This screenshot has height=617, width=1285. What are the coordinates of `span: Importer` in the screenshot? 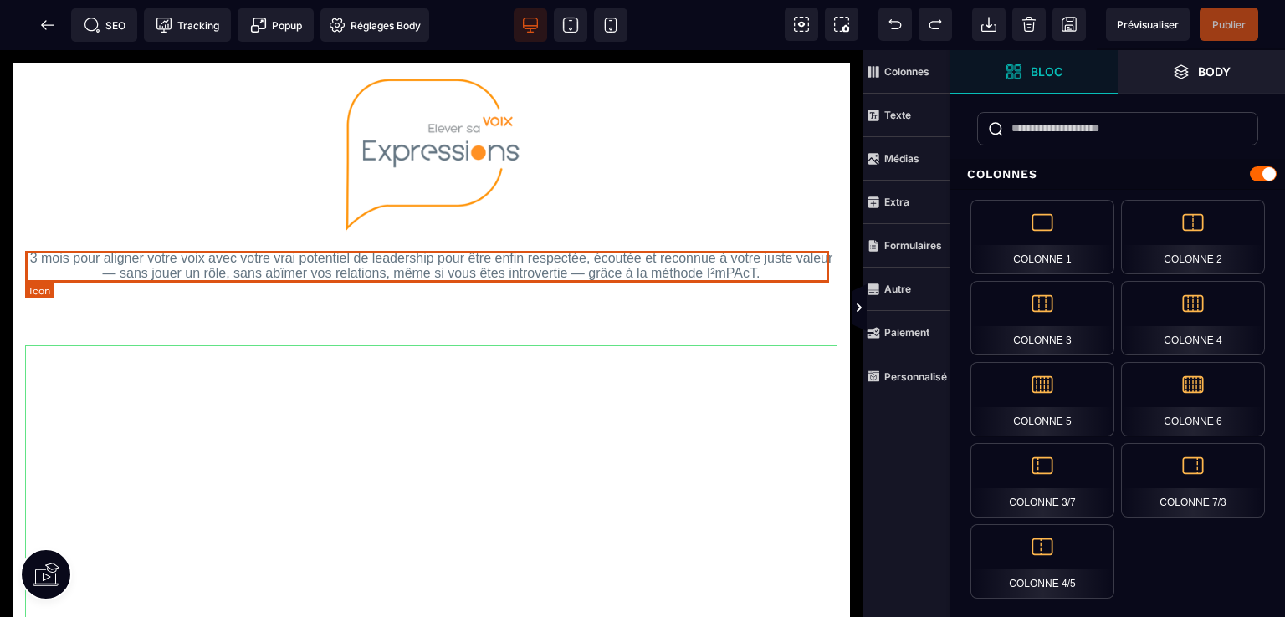 It's located at (989, 24).